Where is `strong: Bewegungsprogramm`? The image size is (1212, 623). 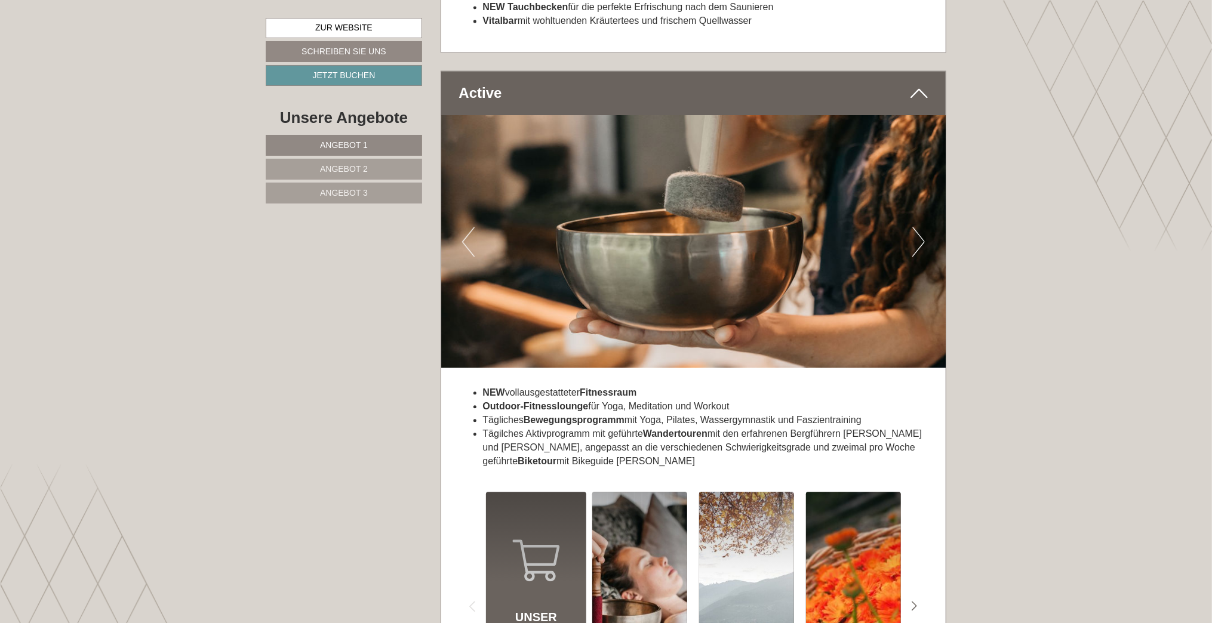 strong: Bewegungsprogramm is located at coordinates (574, 420).